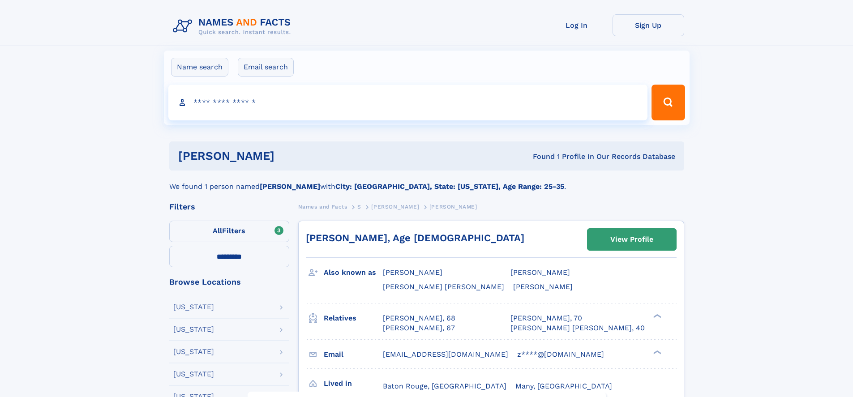  Describe the element at coordinates (217, 231) in the screenshot. I see `span: All` at that location.